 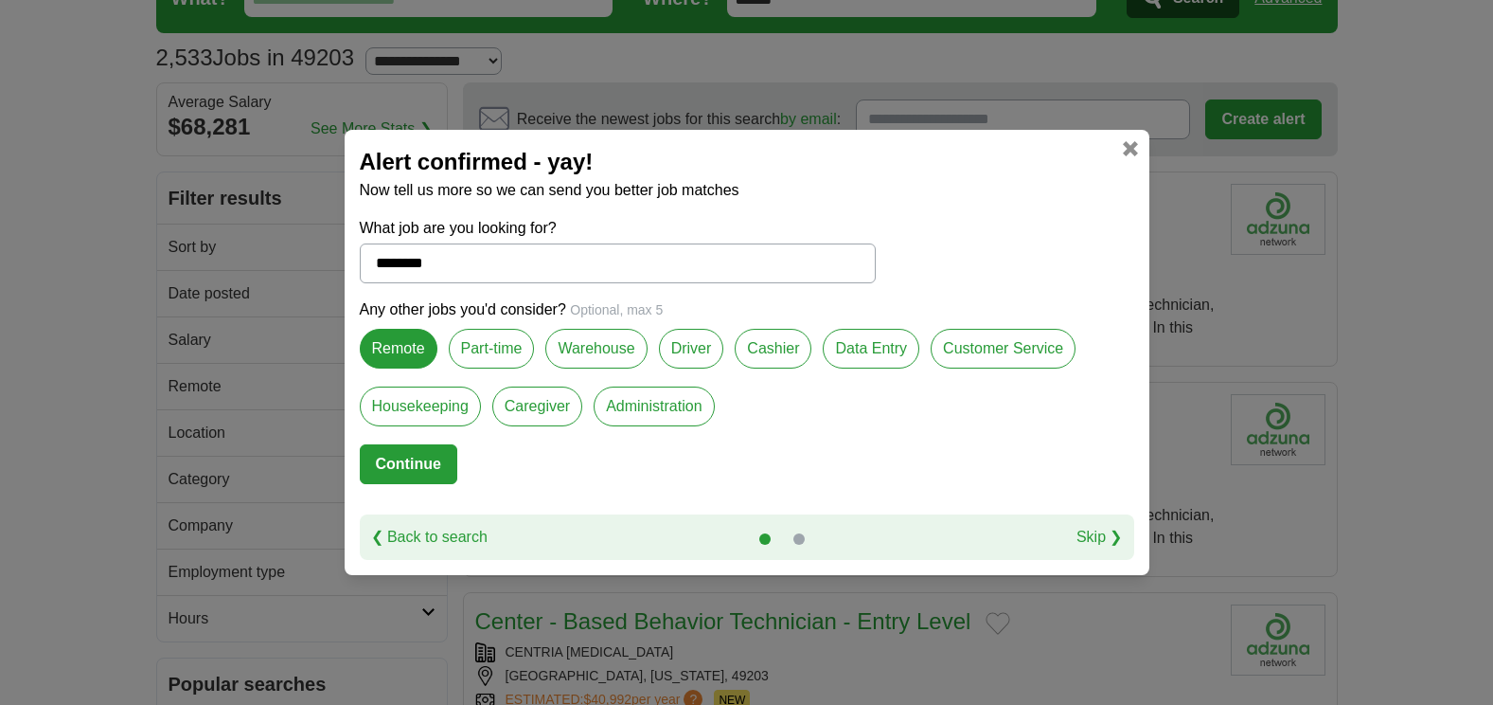 I want to click on label: Remote, so click(x=399, y=348).